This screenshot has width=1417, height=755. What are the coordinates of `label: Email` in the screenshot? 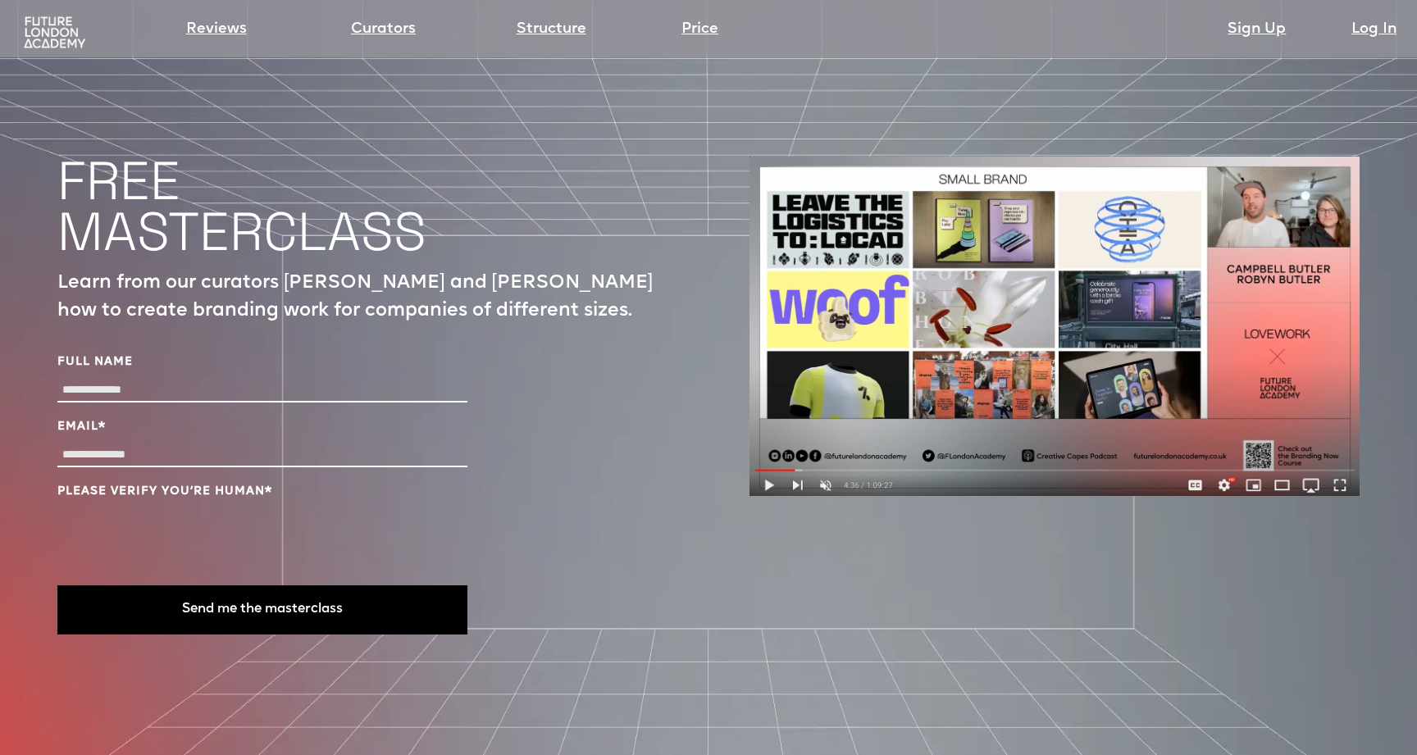 It's located at (262, 427).